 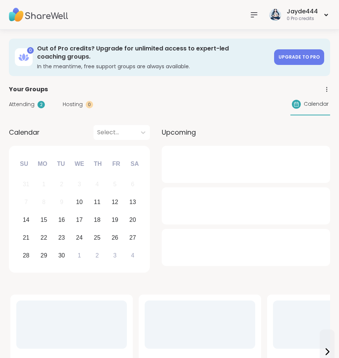 I want to click on div: Choose Thursday, October 2nd, 2025, so click(x=97, y=255).